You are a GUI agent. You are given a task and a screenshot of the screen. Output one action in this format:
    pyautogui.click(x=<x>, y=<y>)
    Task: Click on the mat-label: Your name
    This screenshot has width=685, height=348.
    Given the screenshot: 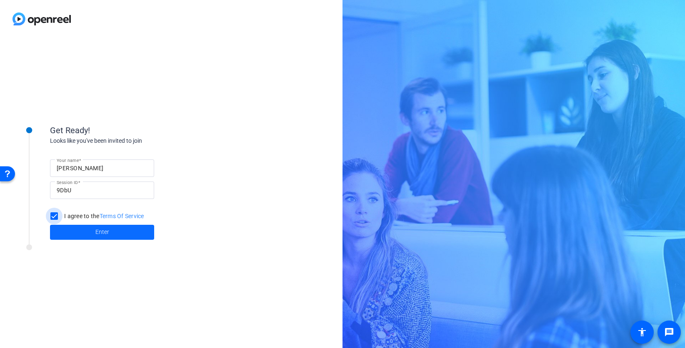 What is the action you would take?
    pyautogui.click(x=67, y=160)
    